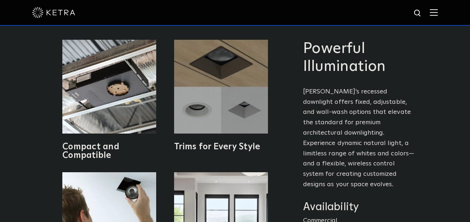 The height and width of the screenshot is (222, 470). What do you see at coordinates (221, 147) in the screenshot?
I see `h3: Trims for Every Style` at bounding box center [221, 147].